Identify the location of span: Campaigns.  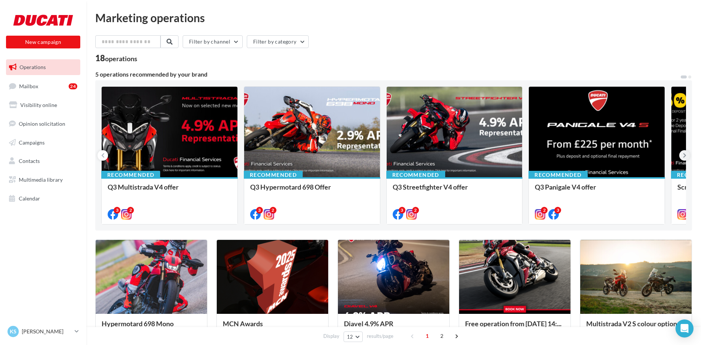
(31, 142).